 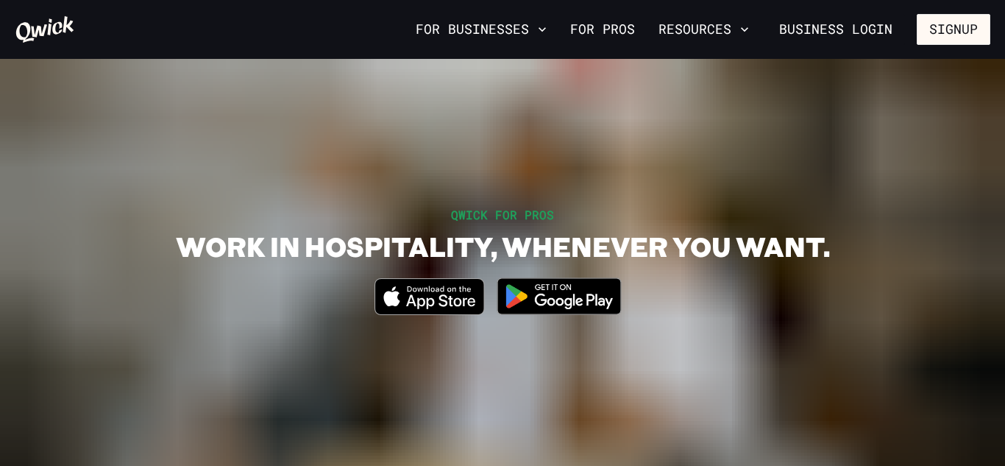 What do you see at coordinates (502, 246) in the screenshot?
I see `h1: WORK IN HOSPITALITY, WHENEVER YOU WANT.` at bounding box center [502, 246].